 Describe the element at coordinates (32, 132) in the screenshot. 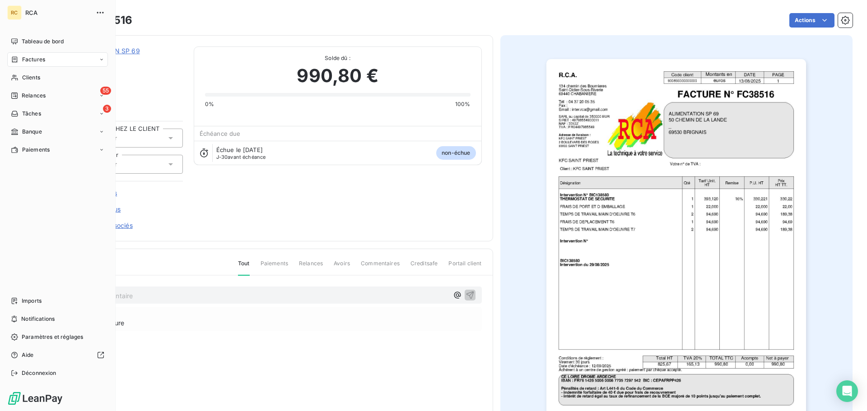

I see `span: Banque` at that location.